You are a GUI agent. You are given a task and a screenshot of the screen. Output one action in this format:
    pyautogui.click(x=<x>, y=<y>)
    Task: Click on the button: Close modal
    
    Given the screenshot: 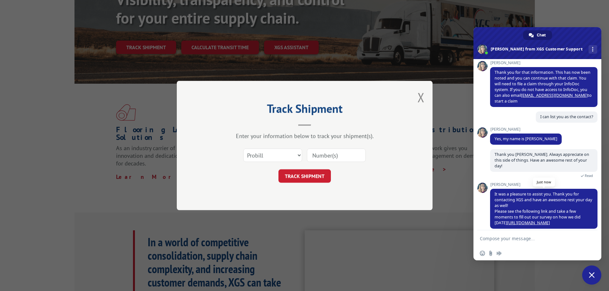 What is the action you would take?
    pyautogui.click(x=421, y=97)
    